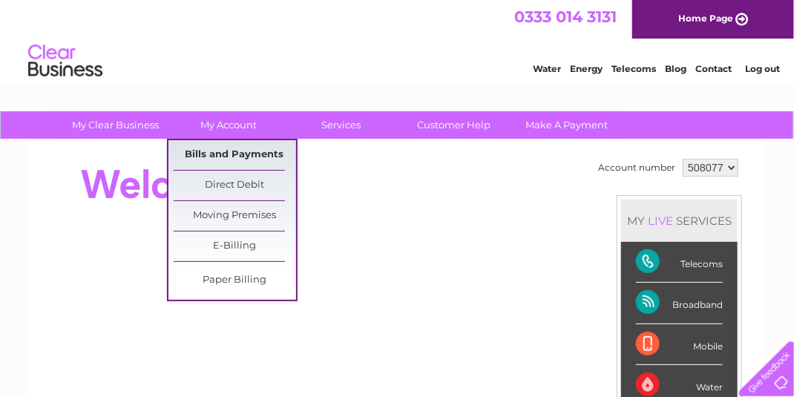 This screenshot has height=397, width=794. Describe the element at coordinates (679, 220) in the screenshot. I see `div: MY SERVICES` at that location.